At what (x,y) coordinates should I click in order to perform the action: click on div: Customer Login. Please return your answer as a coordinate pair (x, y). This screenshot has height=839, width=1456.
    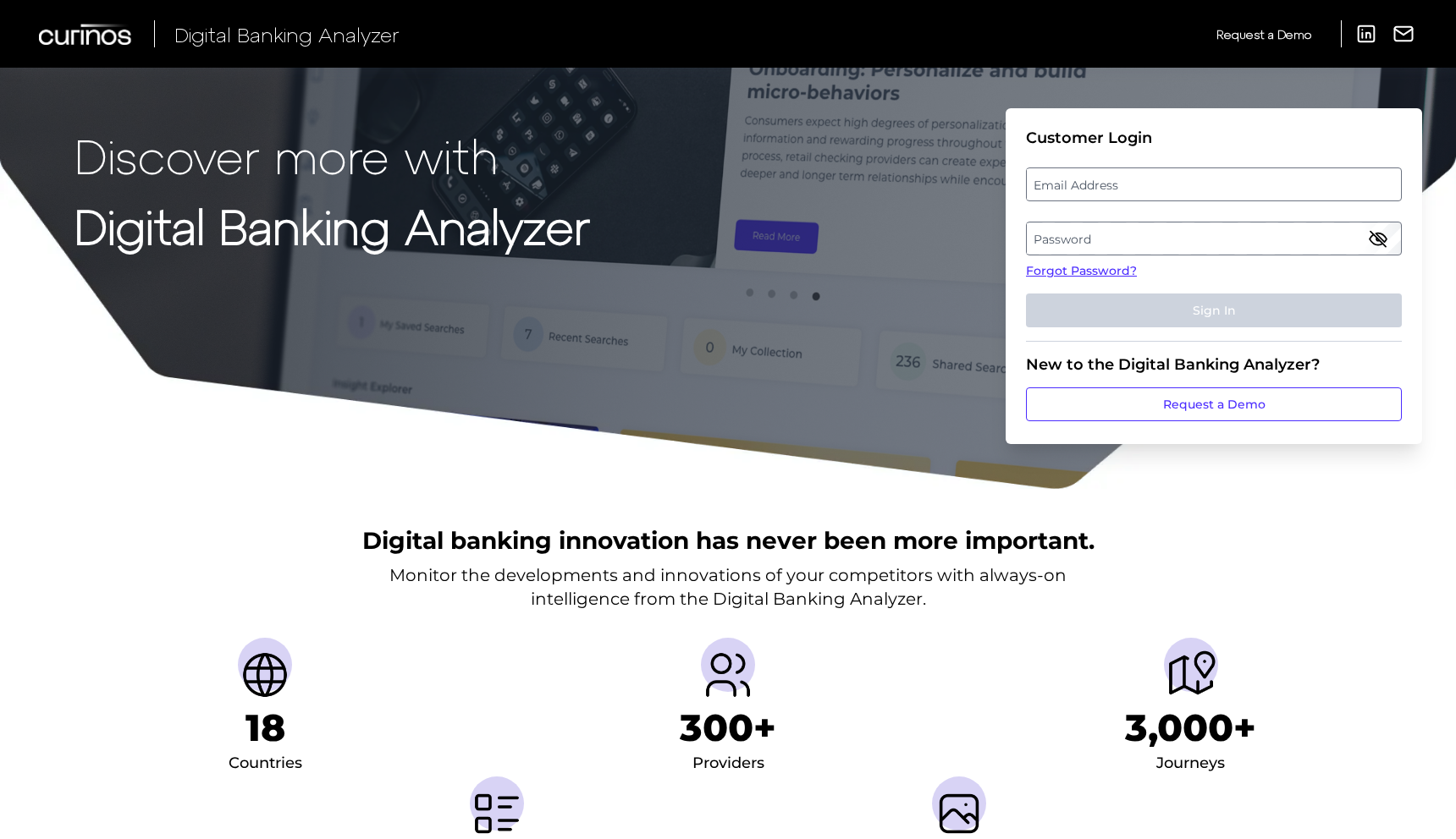
    Looking at the image, I should click on (1213, 138).